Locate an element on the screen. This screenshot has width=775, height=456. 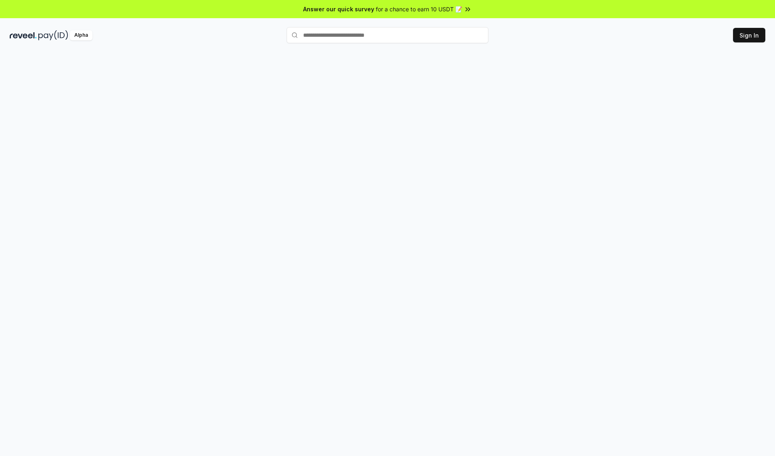
img: reveel_dark is located at coordinates (23, 35).